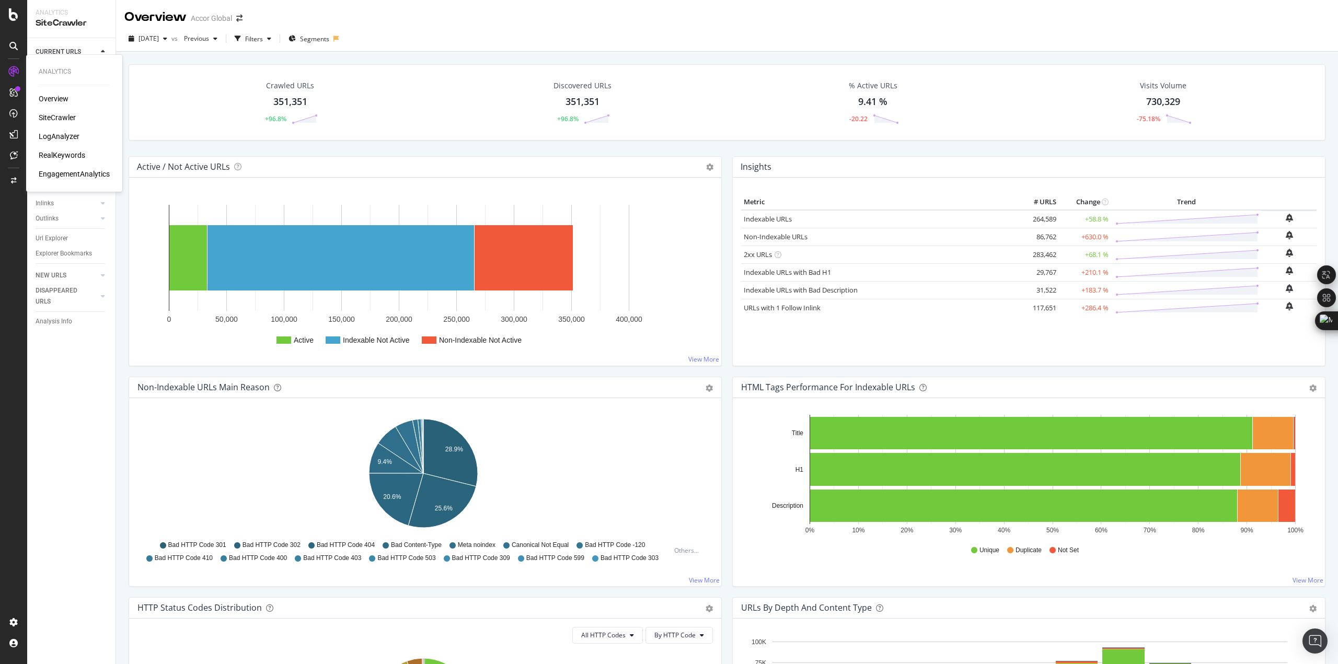  I want to click on span: Bad HTTP Code 404, so click(345, 545).